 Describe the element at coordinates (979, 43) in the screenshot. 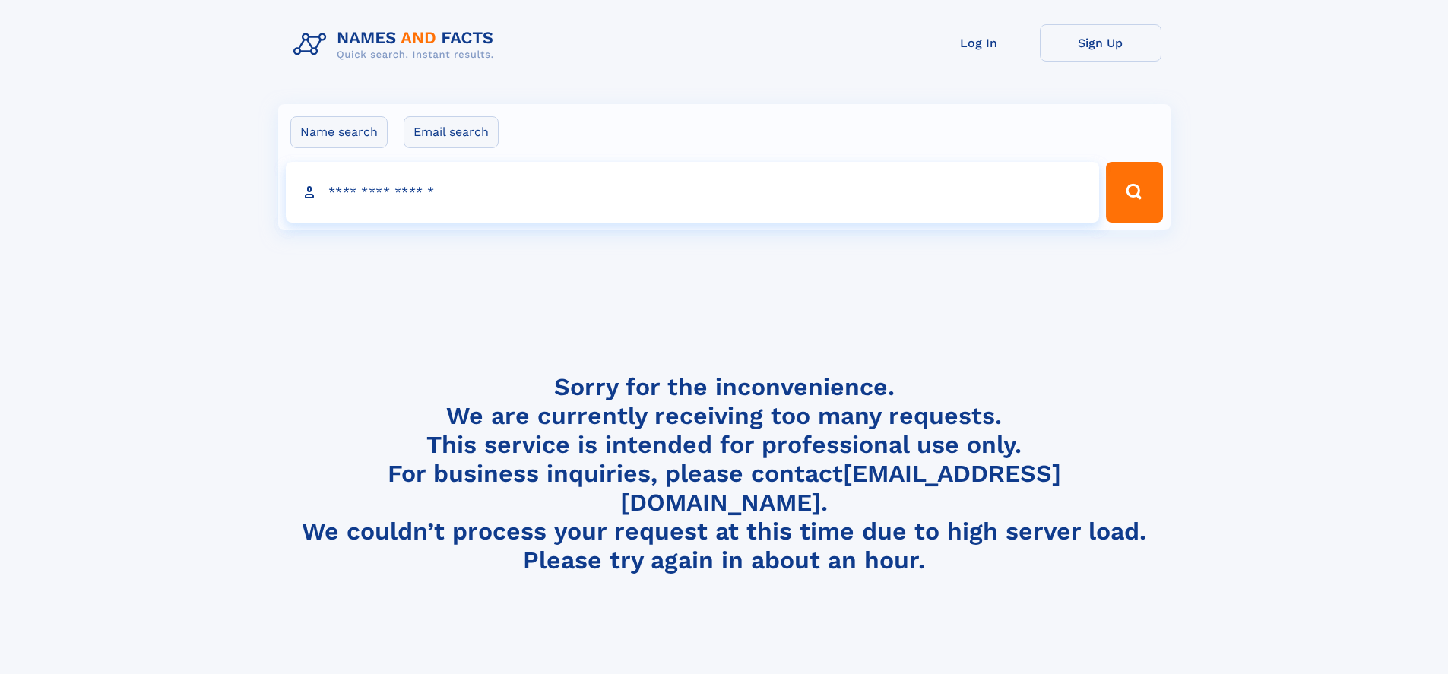

I see `a: Log In` at that location.